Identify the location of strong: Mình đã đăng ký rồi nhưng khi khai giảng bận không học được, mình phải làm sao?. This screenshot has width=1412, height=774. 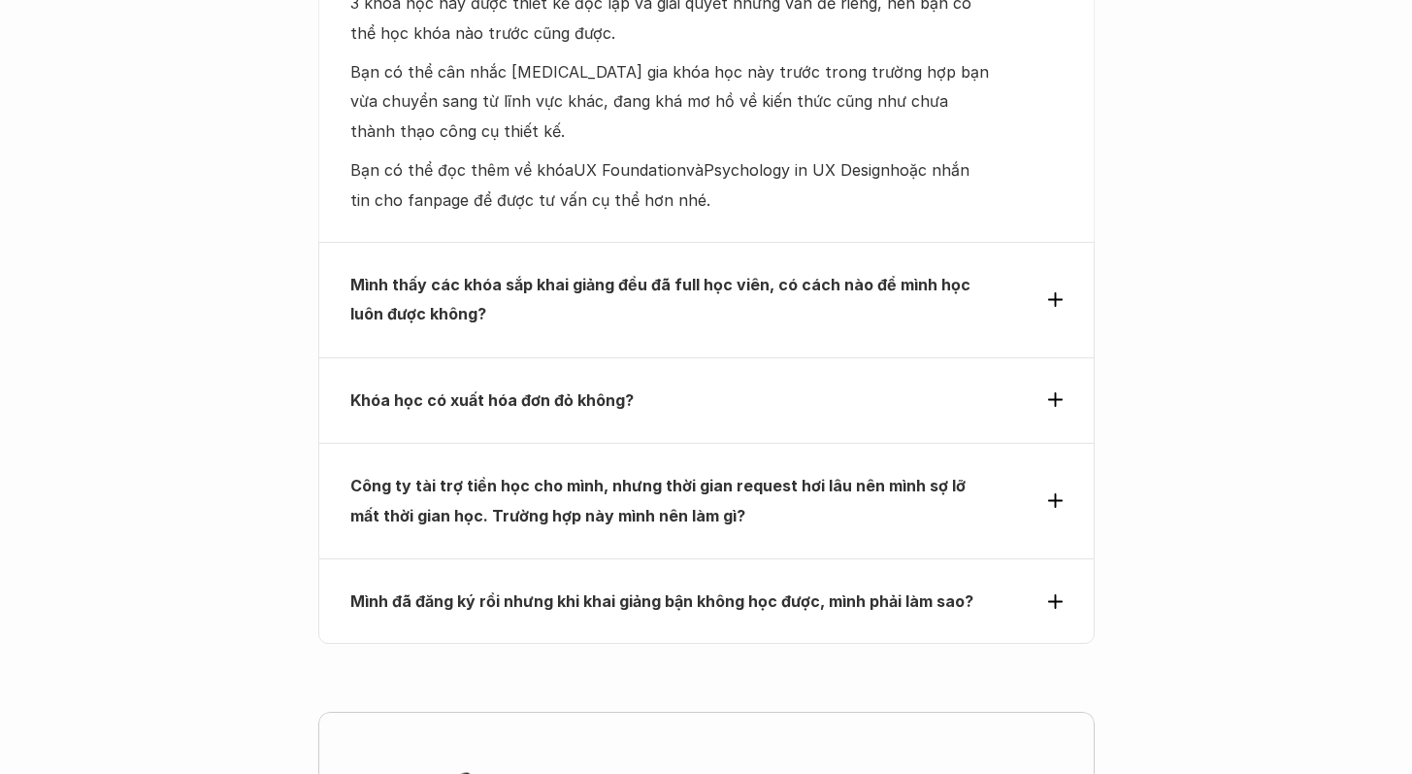
(662, 601).